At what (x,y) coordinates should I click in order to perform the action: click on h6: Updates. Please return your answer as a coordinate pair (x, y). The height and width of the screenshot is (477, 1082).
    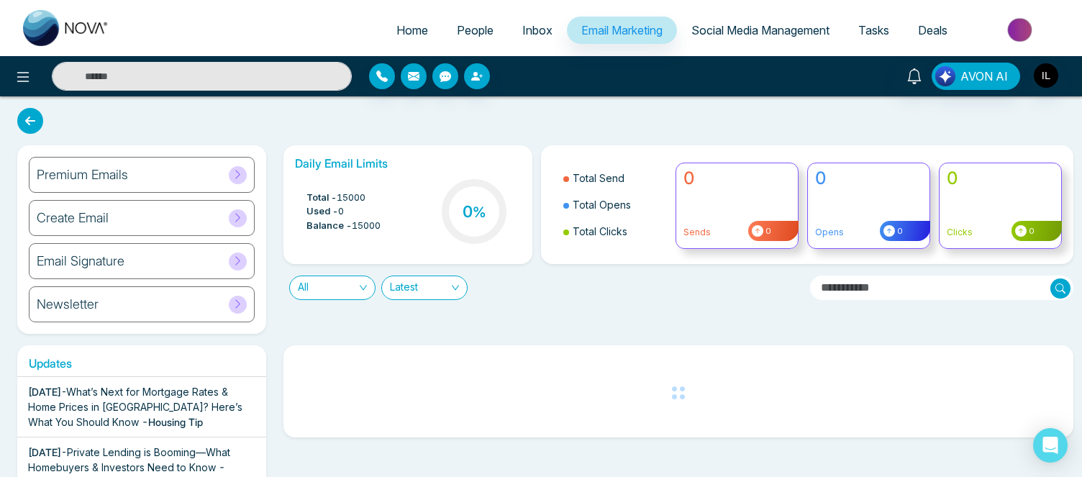
    Looking at the image, I should click on (142, 363).